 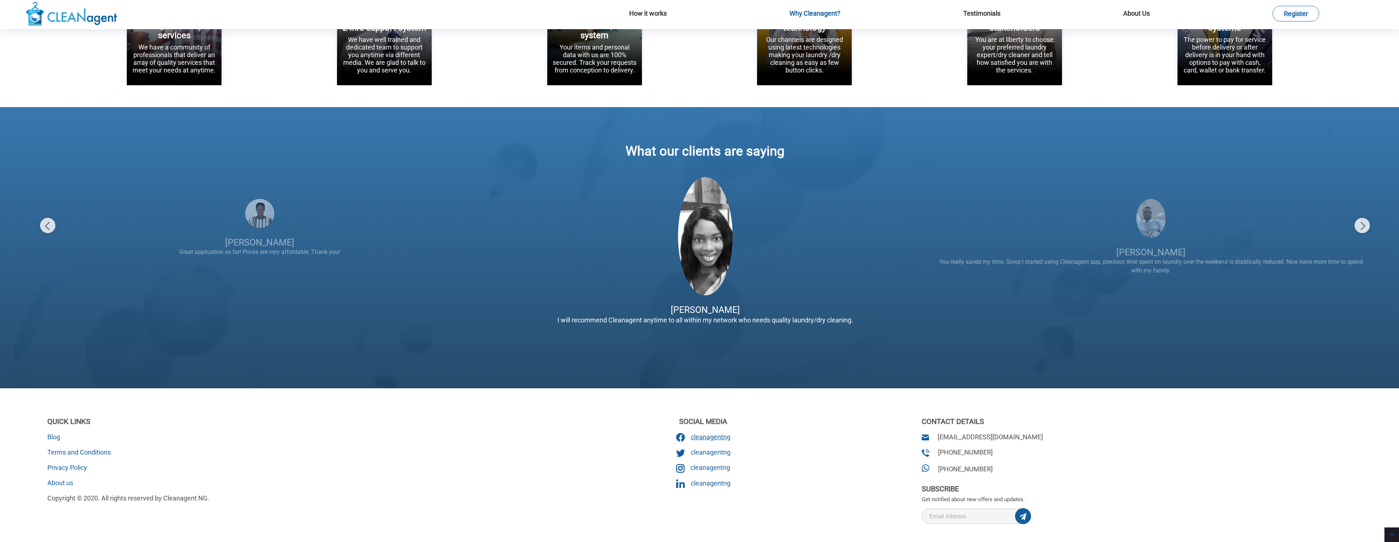 What do you see at coordinates (1151, 266) in the screenshot?
I see `p: You really saved my time. Since I started using Cleanagent app, precious time spent on laundry ov...` at bounding box center [1151, 266].